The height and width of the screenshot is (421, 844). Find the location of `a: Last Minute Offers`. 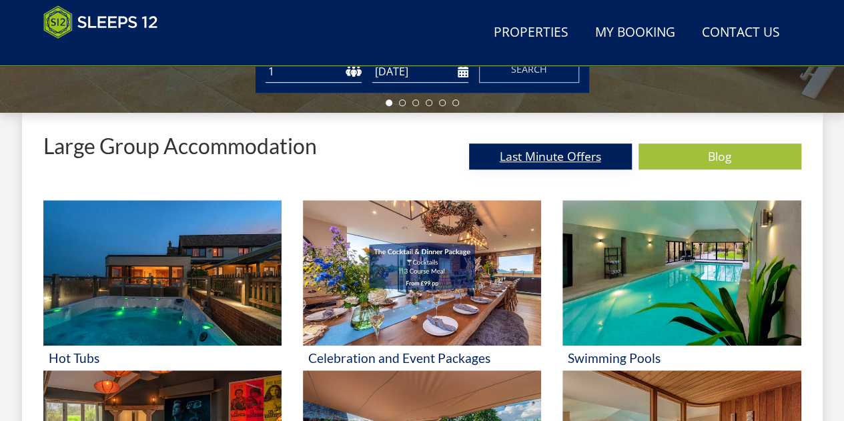

a: Last Minute Offers is located at coordinates (551, 156).